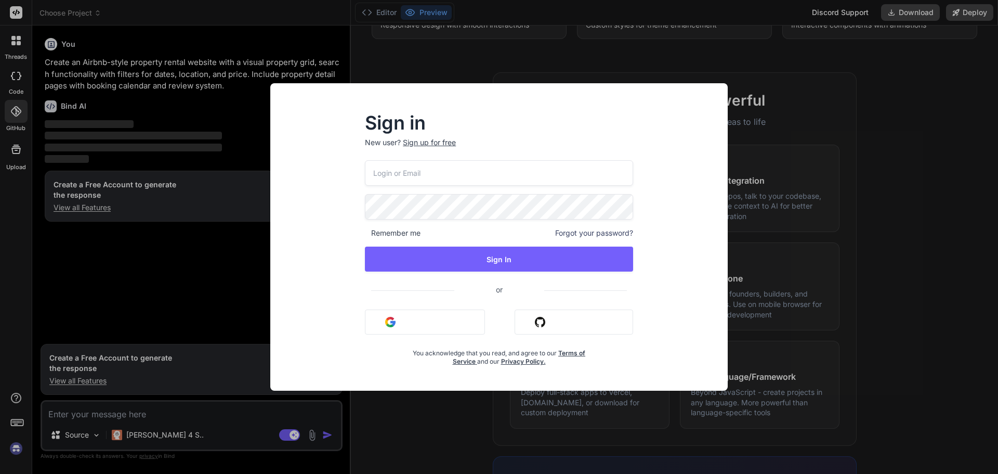 The image size is (998, 474). I want to click on button: Sign in with Github, so click(574, 322).